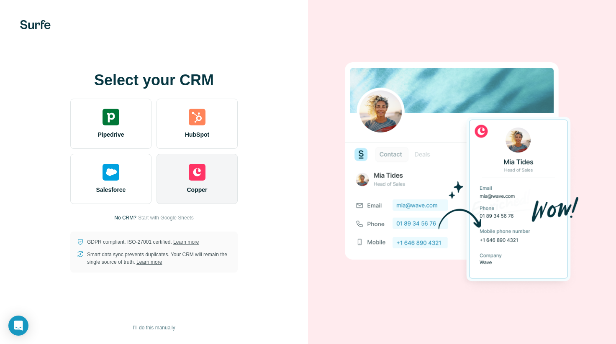 This screenshot has height=344, width=616. I want to click on p: Smart data sync prevents duplicates. Your CRM will remain the single source of truth., so click(159, 258).